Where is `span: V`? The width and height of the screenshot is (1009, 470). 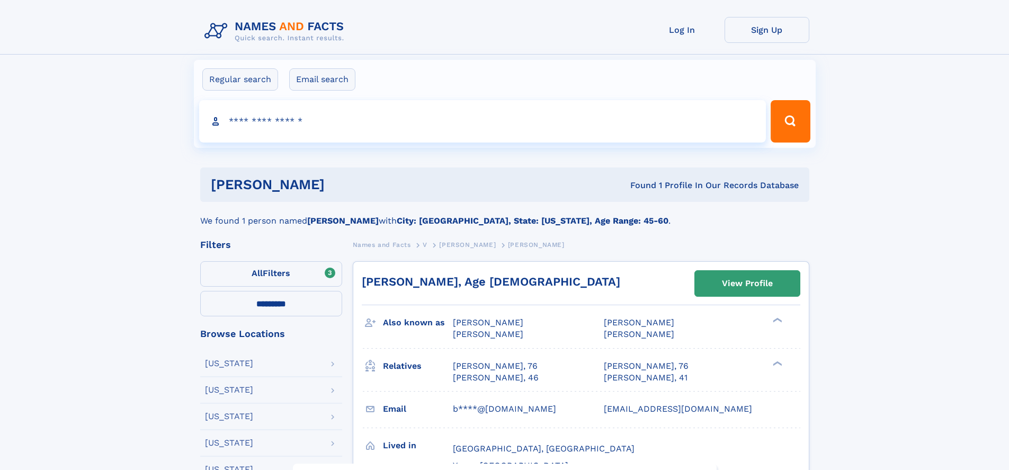 span: V is located at coordinates (425, 245).